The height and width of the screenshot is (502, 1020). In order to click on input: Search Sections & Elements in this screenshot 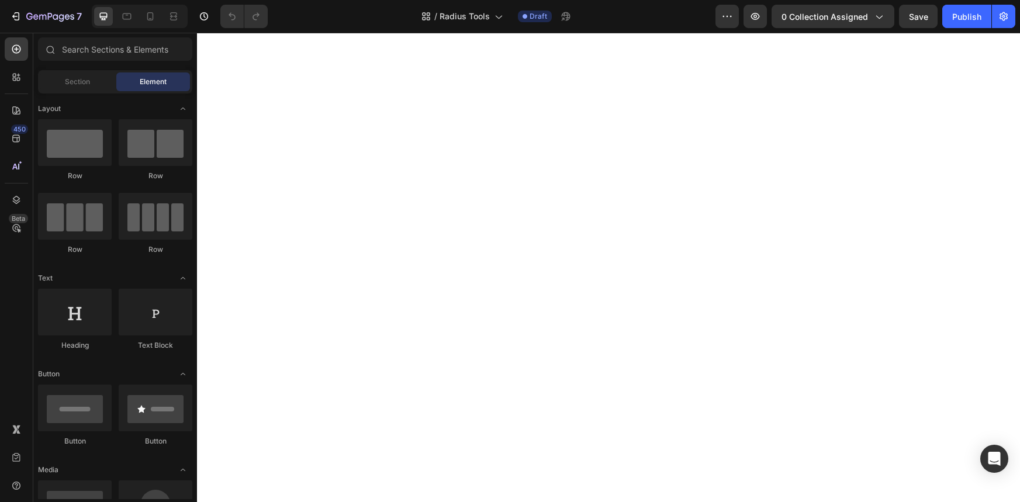, I will do `click(115, 49)`.